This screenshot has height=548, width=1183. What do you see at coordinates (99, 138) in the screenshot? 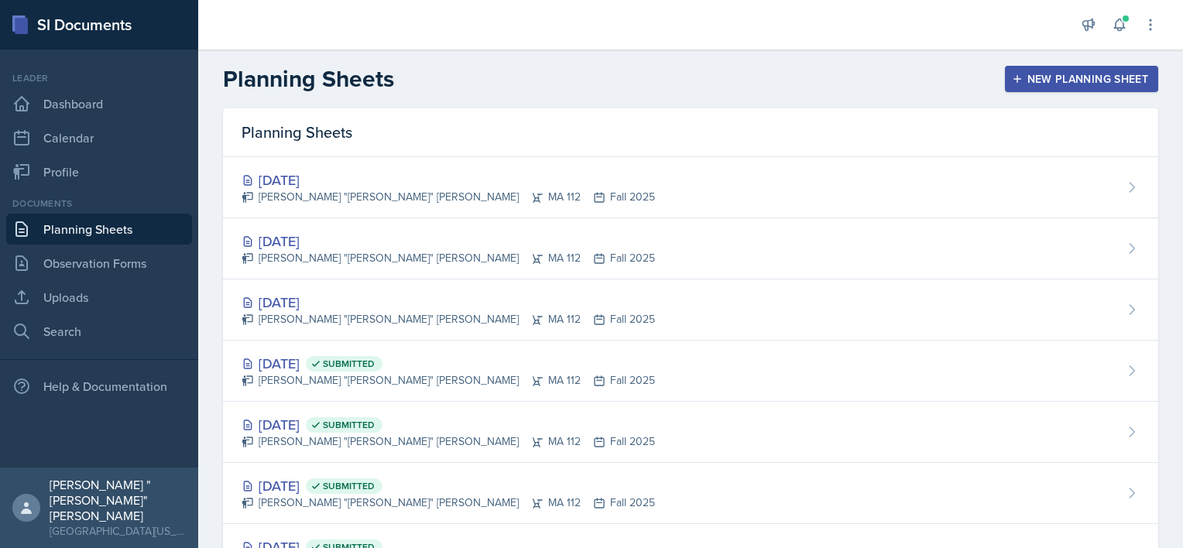
I see `a: Calendar` at bounding box center [99, 138].